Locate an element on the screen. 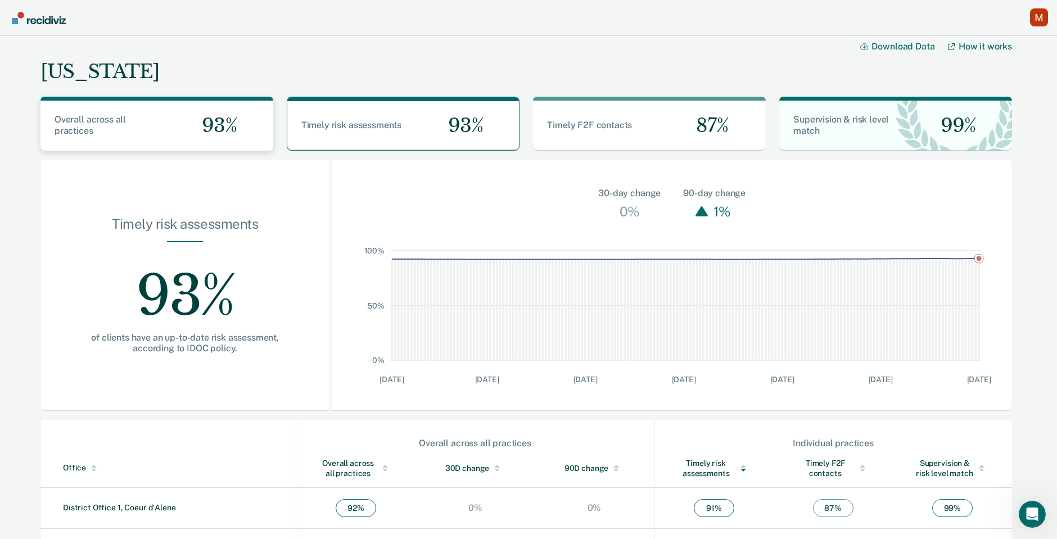  span: Overall across all practices is located at coordinates (90, 125).